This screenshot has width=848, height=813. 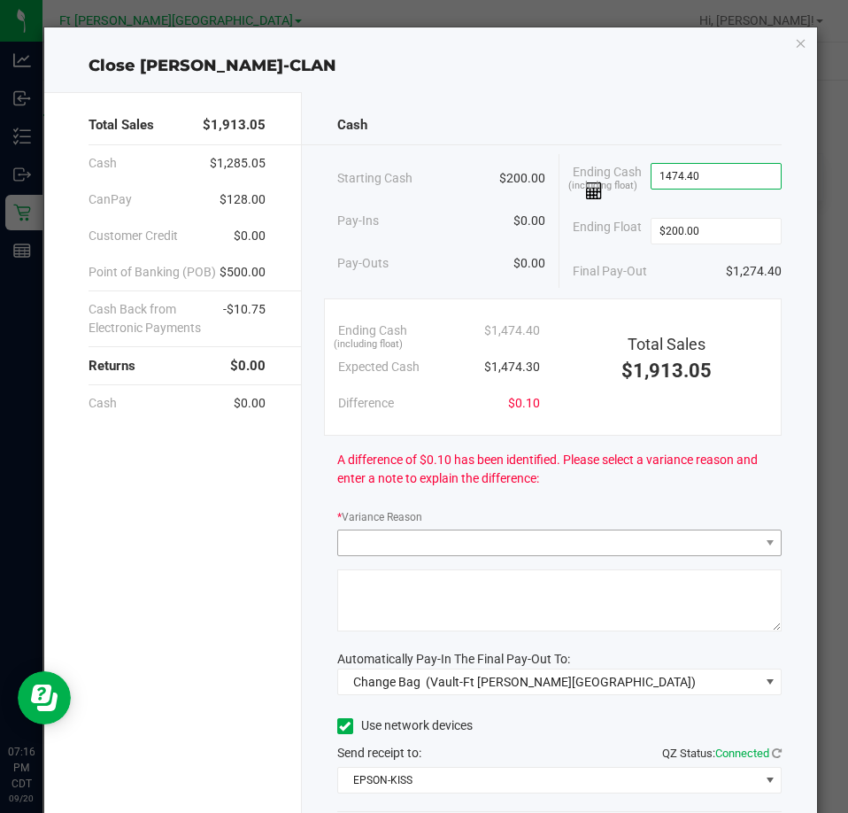 What do you see at coordinates (722, 753) in the screenshot?
I see `span: QZ Status:` at bounding box center [722, 753].